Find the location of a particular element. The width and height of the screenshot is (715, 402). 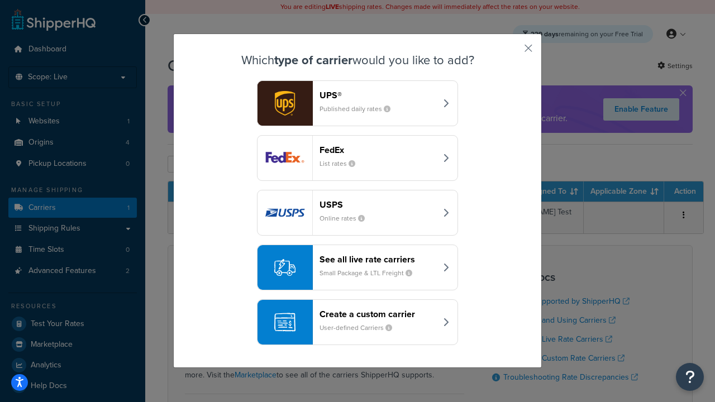

button: Create a custom carrierUser-defined Carriers is located at coordinates (358, 322).